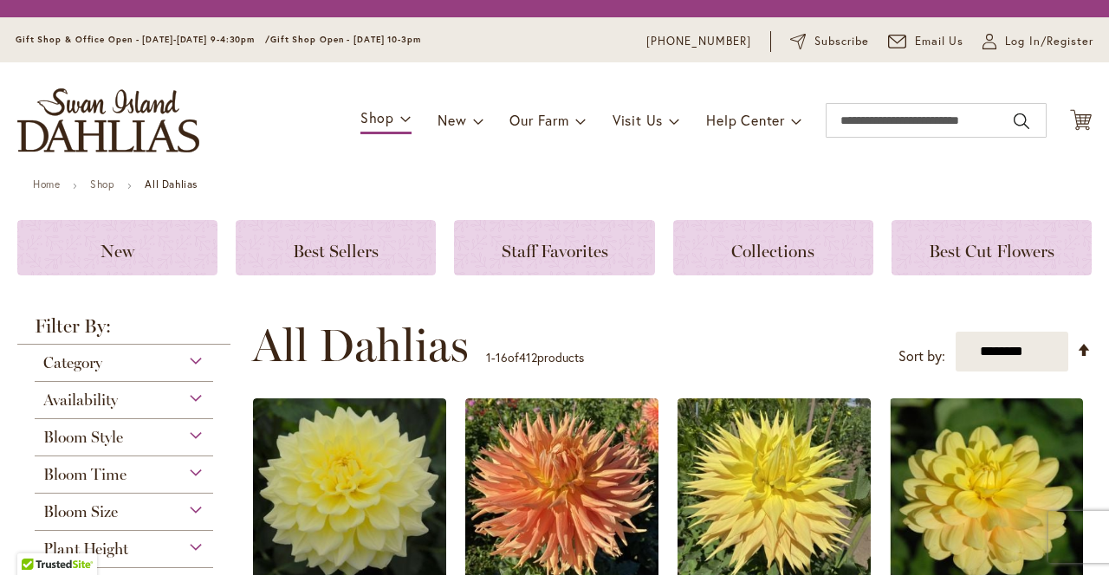 The image size is (1109, 575). Describe the element at coordinates (554, 251) in the screenshot. I see `span: Staff Favorites` at that location.